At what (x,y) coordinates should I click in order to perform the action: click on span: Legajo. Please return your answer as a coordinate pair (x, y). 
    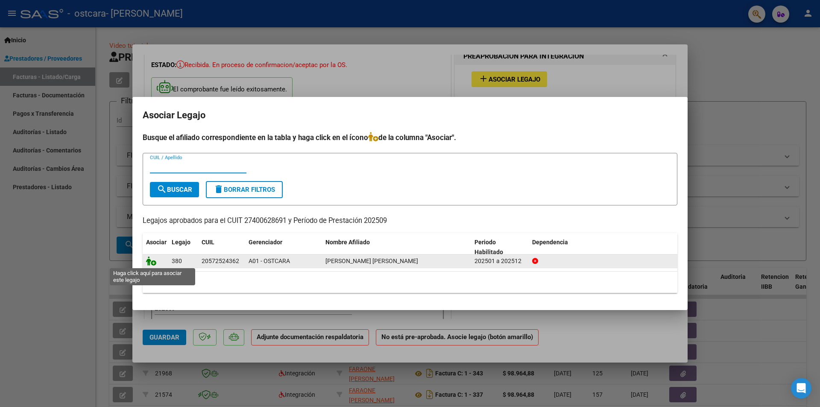
    Looking at the image, I should click on (181, 242).